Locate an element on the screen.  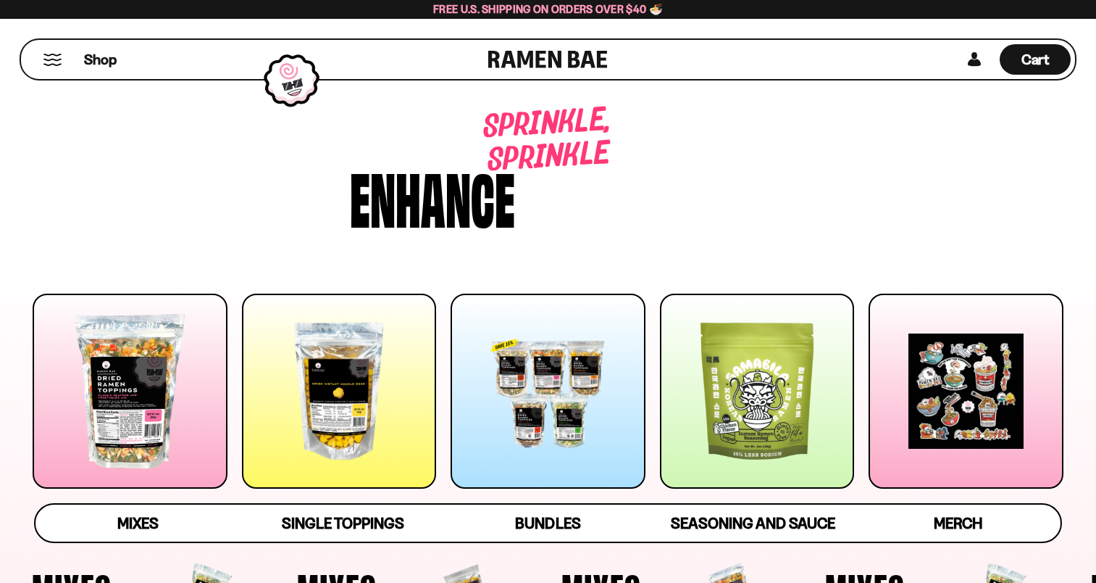
span: Cart is located at coordinates (1035, 59).